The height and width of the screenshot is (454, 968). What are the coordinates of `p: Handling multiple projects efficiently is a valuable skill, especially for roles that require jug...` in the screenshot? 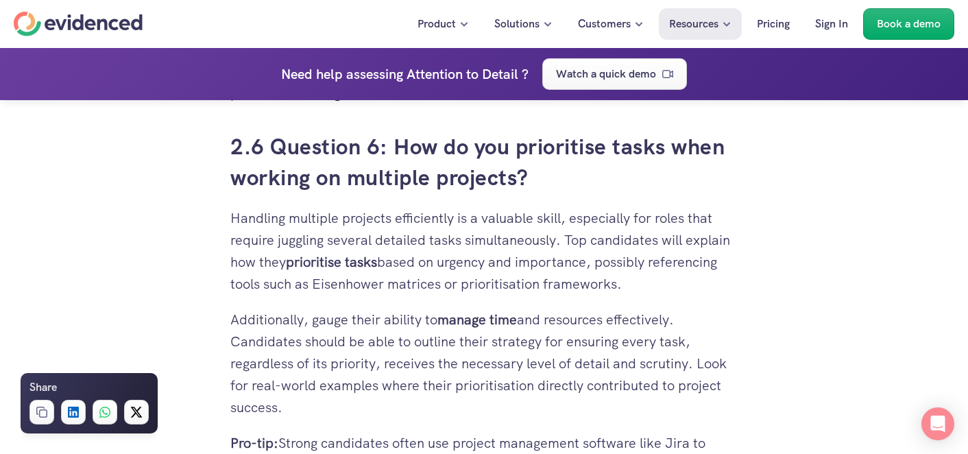 It's located at (484, 251).